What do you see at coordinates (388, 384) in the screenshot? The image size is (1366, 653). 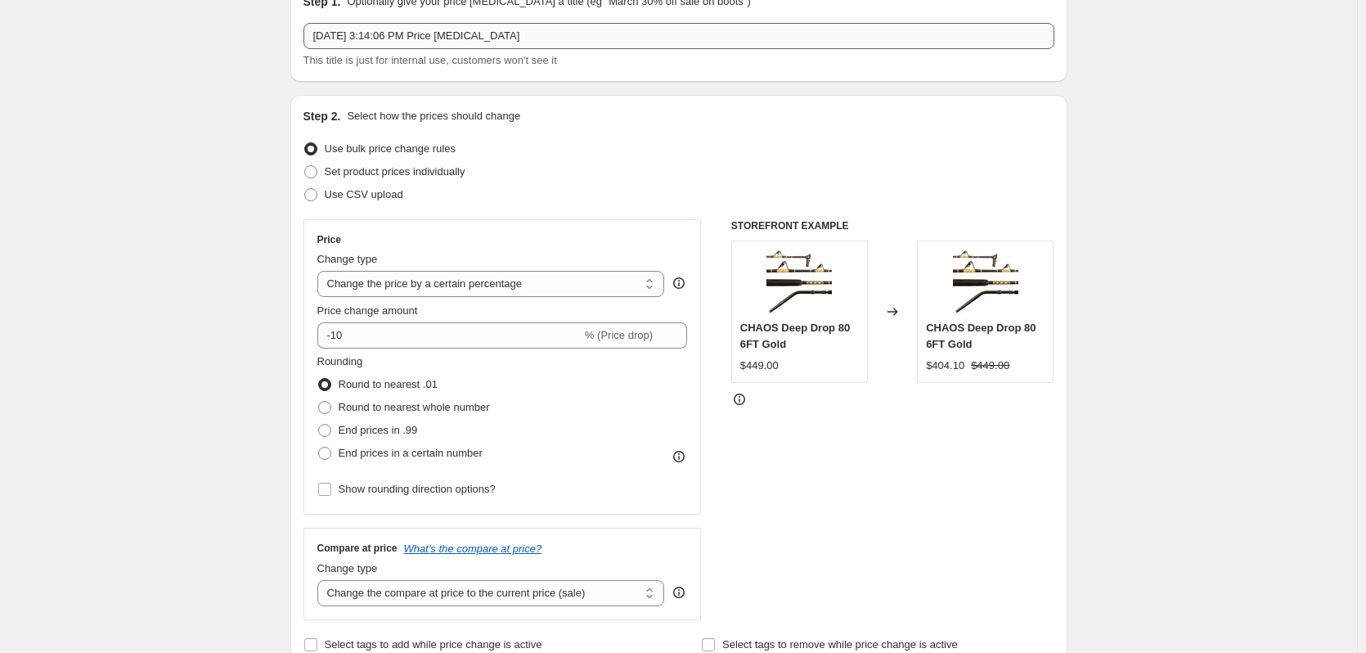 I see `span: Round to nearest .01` at bounding box center [388, 384].